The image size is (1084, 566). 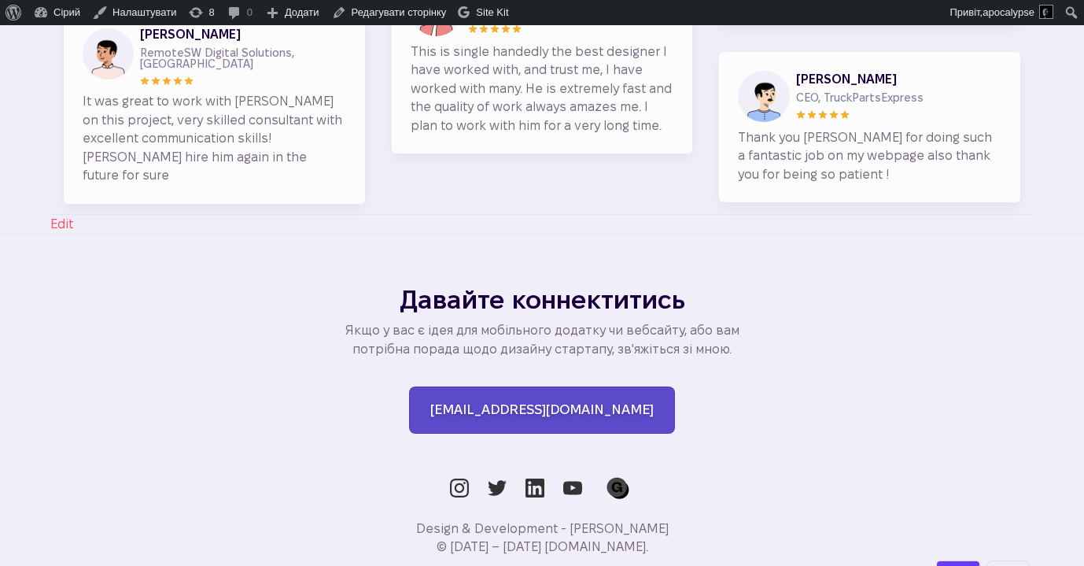 I want to click on a: Edit, so click(x=61, y=223).